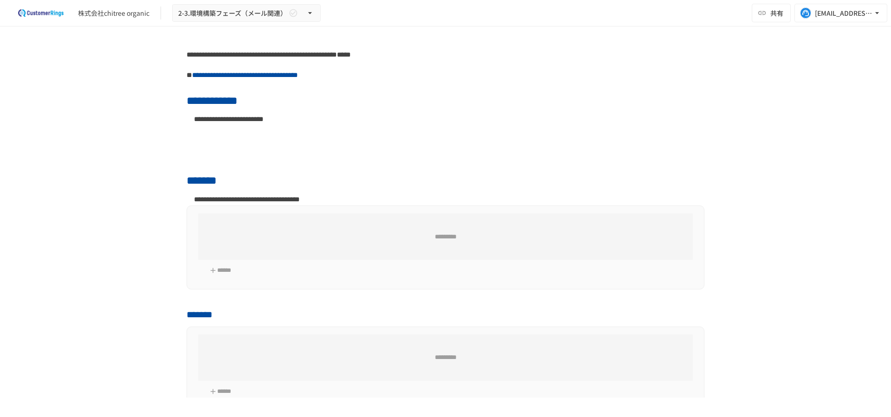 The image size is (891, 417). What do you see at coordinates (777, 13) in the screenshot?
I see `span: 共有` at bounding box center [777, 13].